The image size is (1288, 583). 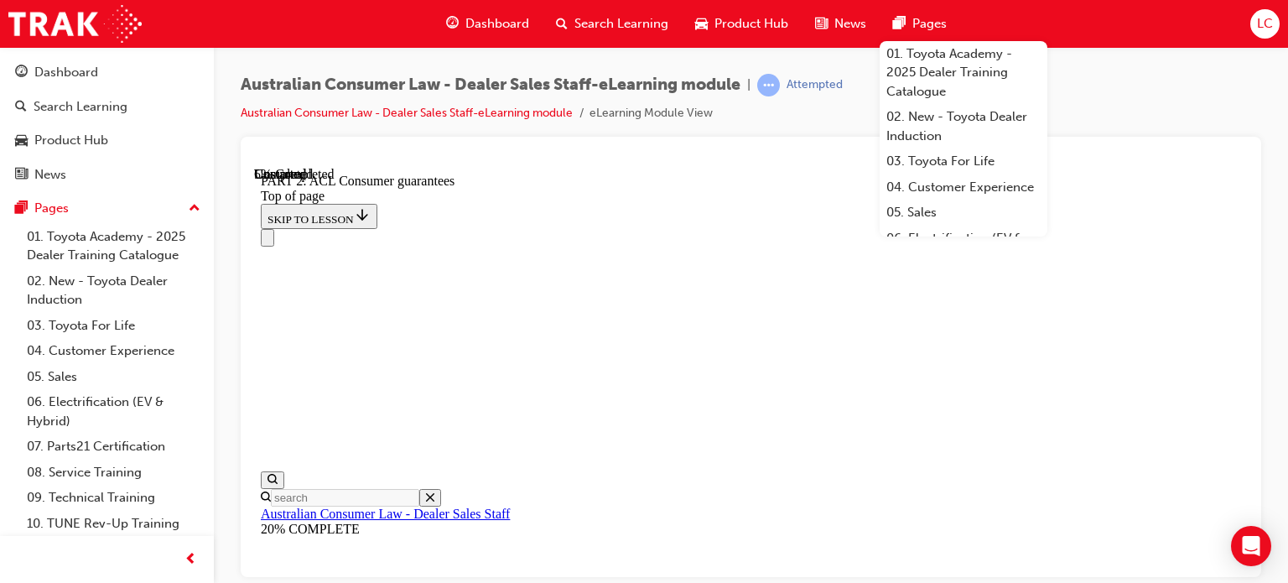 What do you see at coordinates (929, 23) in the screenshot?
I see `span: Pages` at bounding box center [929, 23].